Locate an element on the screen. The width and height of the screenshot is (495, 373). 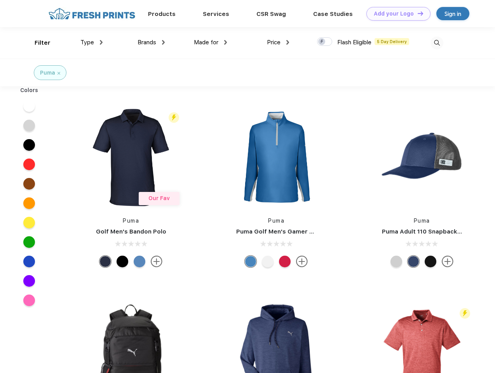
div: Filter is located at coordinates (42, 43).